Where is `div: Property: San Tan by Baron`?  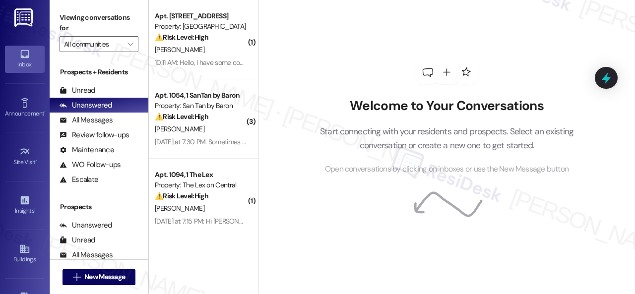
div: Property: San Tan by Baron is located at coordinates (200, 106).